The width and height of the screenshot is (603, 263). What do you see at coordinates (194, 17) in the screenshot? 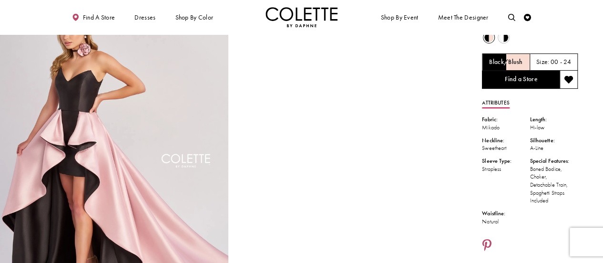
I see `span: Shop by color` at bounding box center [194, 17].